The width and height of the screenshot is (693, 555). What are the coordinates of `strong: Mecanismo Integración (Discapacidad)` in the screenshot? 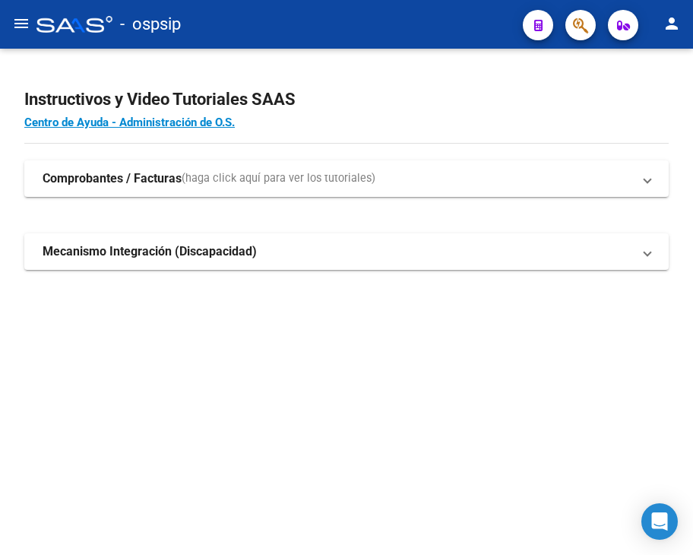 It's located at (150, 252).